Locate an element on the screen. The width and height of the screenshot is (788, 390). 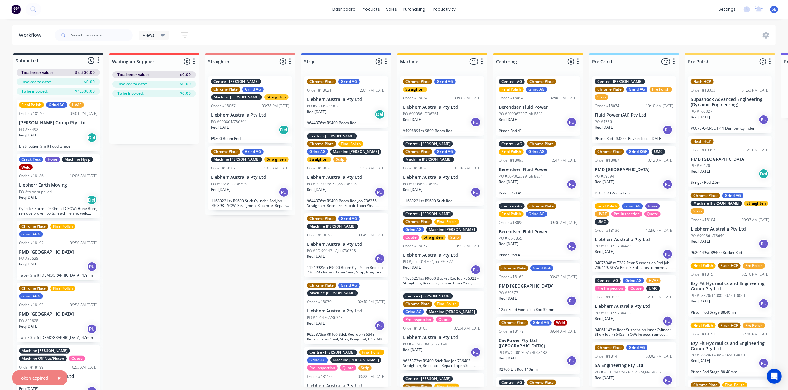
p: Piston Rod Stage 88.40mm is located at coordinates (730, 312).